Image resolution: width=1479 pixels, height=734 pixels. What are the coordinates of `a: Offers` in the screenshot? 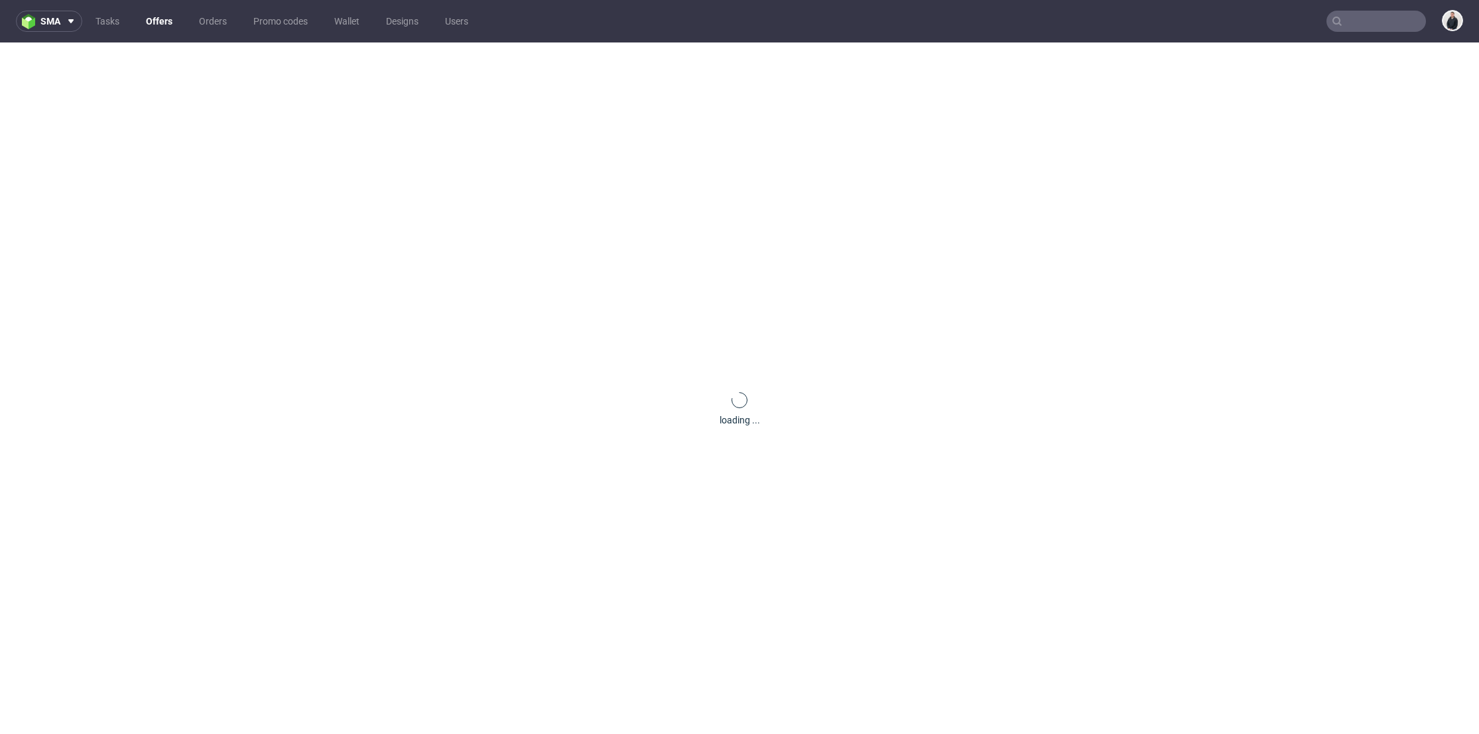 It's located at (159, 21).